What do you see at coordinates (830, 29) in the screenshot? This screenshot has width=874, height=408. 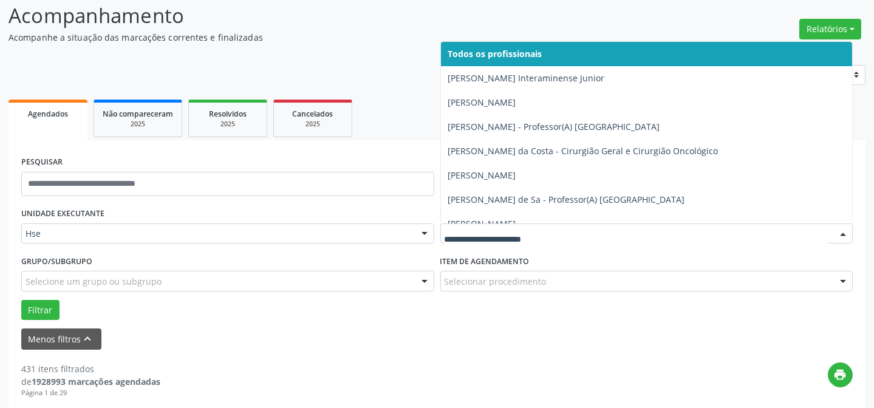 I see `button: Relatórios` at bounding box center [830, 29].